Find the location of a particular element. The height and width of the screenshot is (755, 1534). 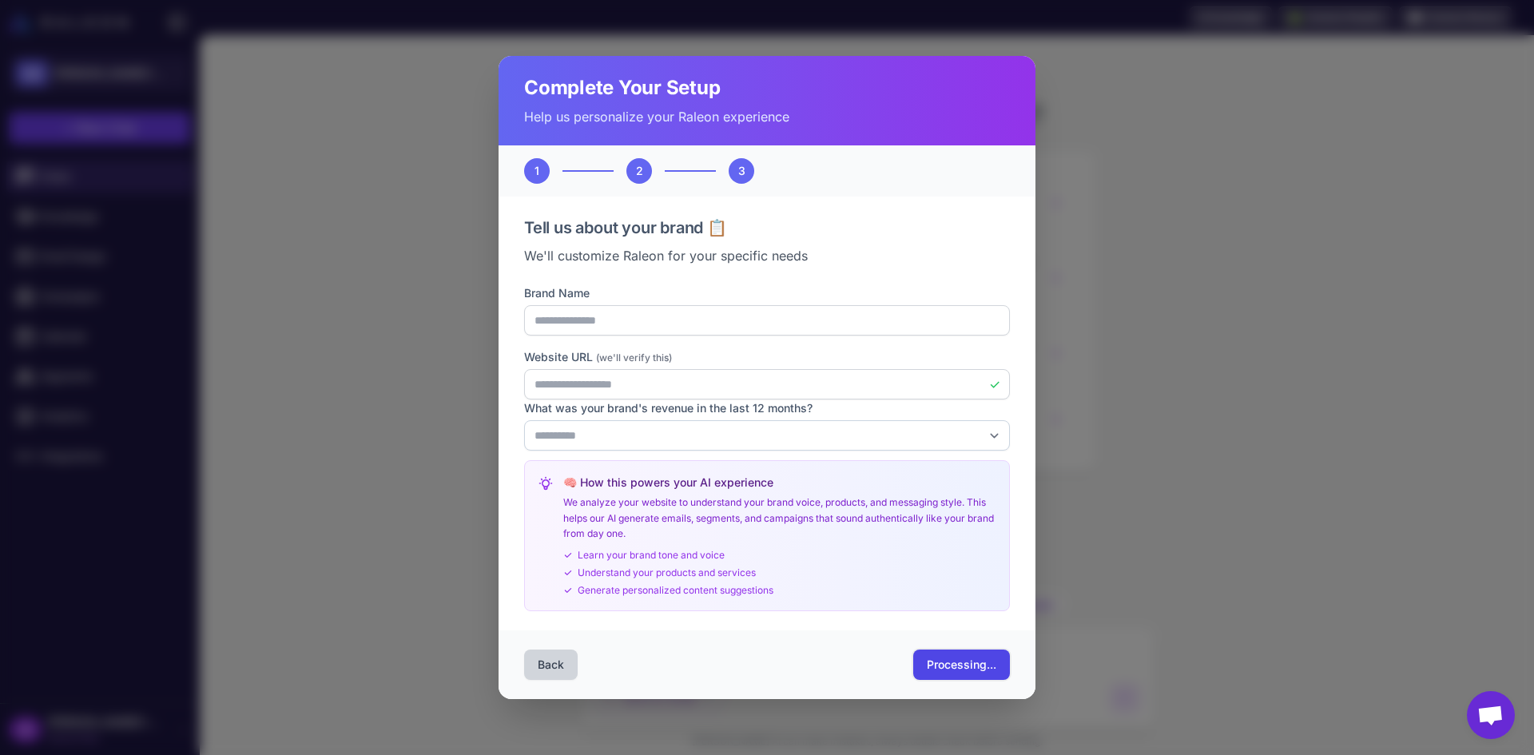

div: Understand your products and services is located at coordinates (780, 573).